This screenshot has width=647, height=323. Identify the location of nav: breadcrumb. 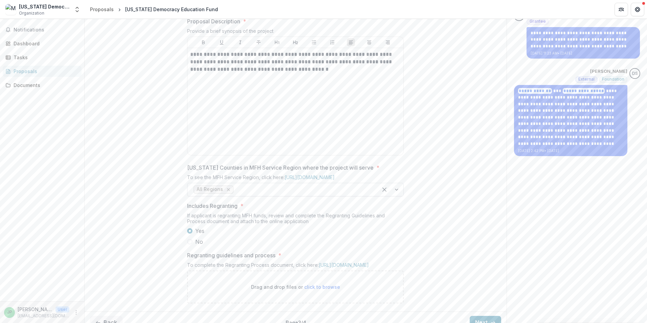
(154, 9).